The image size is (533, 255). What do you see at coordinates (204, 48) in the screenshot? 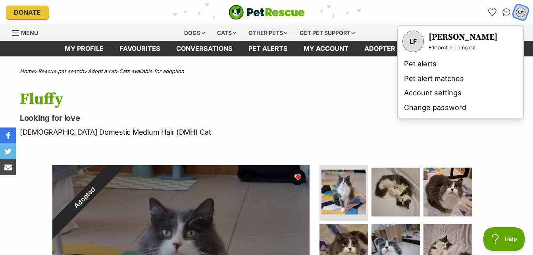
I see `a: conversations` at bounding box center [204, 48].